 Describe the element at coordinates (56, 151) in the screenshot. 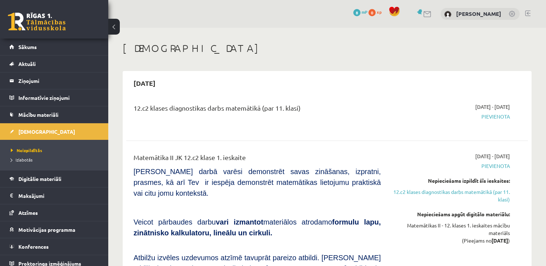

I see `a: Neizpildītās` at that location.